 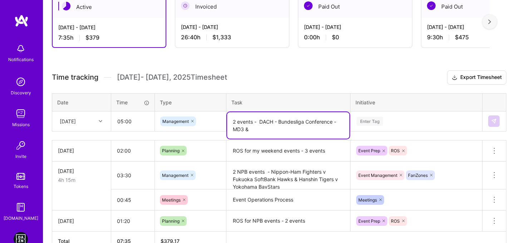 I want to click on span: $379, so click(x=92, y=38).